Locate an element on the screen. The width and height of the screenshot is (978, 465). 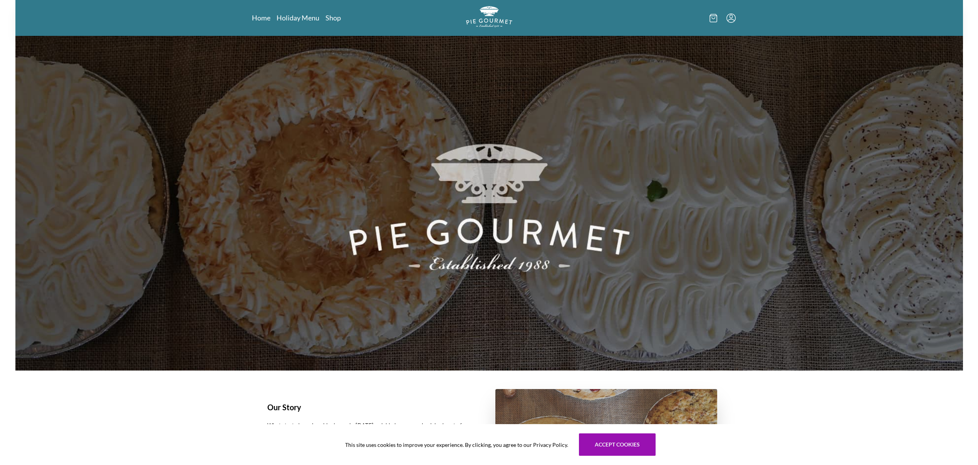
button: Menu is located at coordinates (731, 18).